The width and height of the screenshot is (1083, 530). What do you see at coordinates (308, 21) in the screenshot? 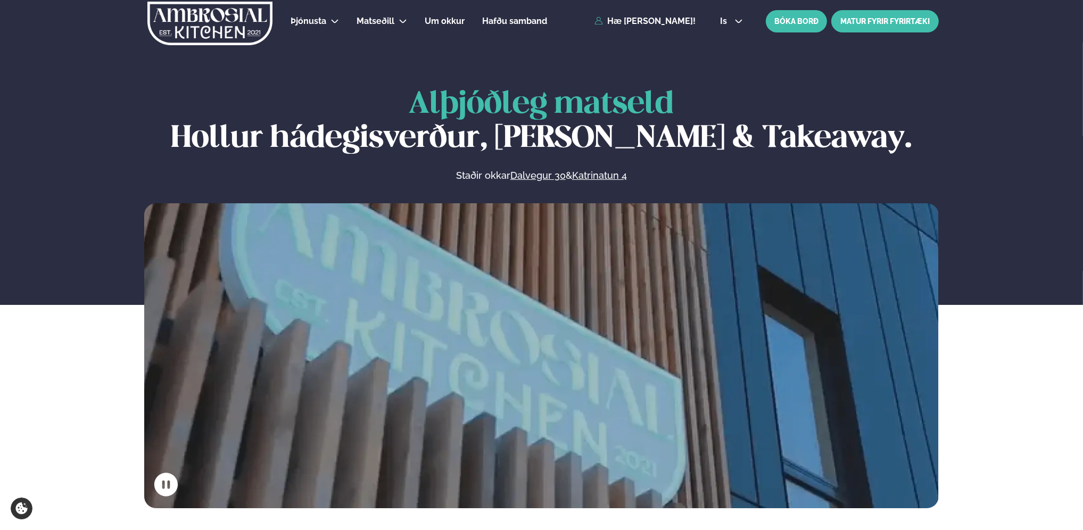
I see `a: Þjónusta` at bounding box center [308, 21].